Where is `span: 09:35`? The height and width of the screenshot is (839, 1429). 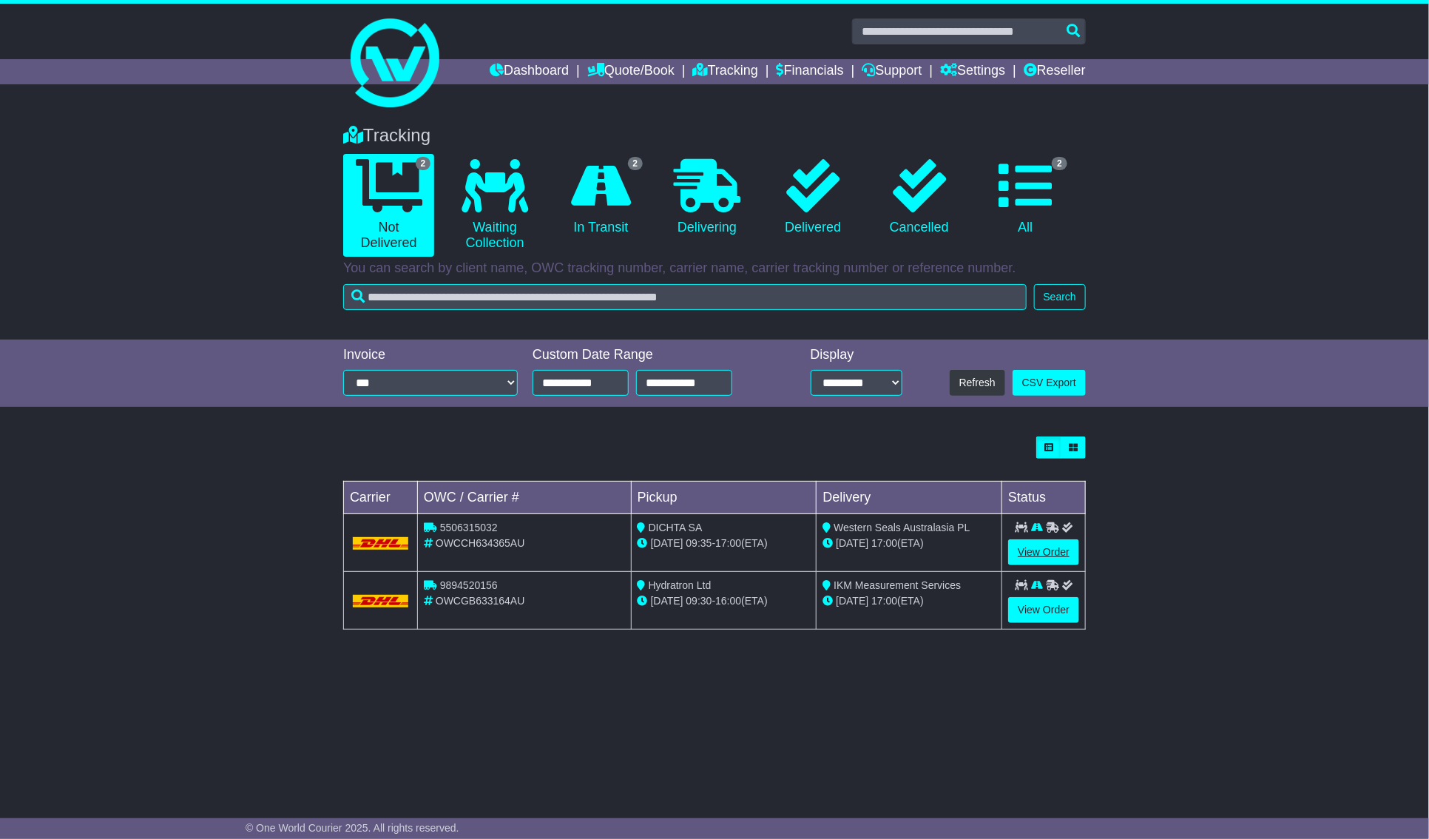
span: 09:35 is located at coordinates (699, 543).